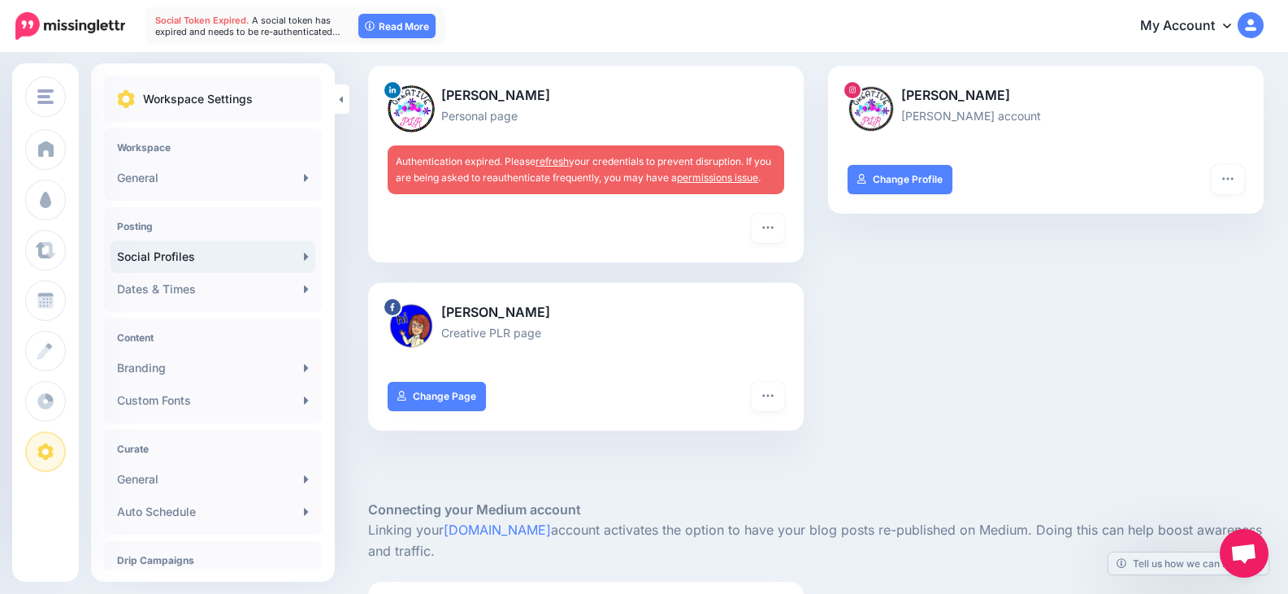  I want to click on p: Personal page, so click(586, 115).